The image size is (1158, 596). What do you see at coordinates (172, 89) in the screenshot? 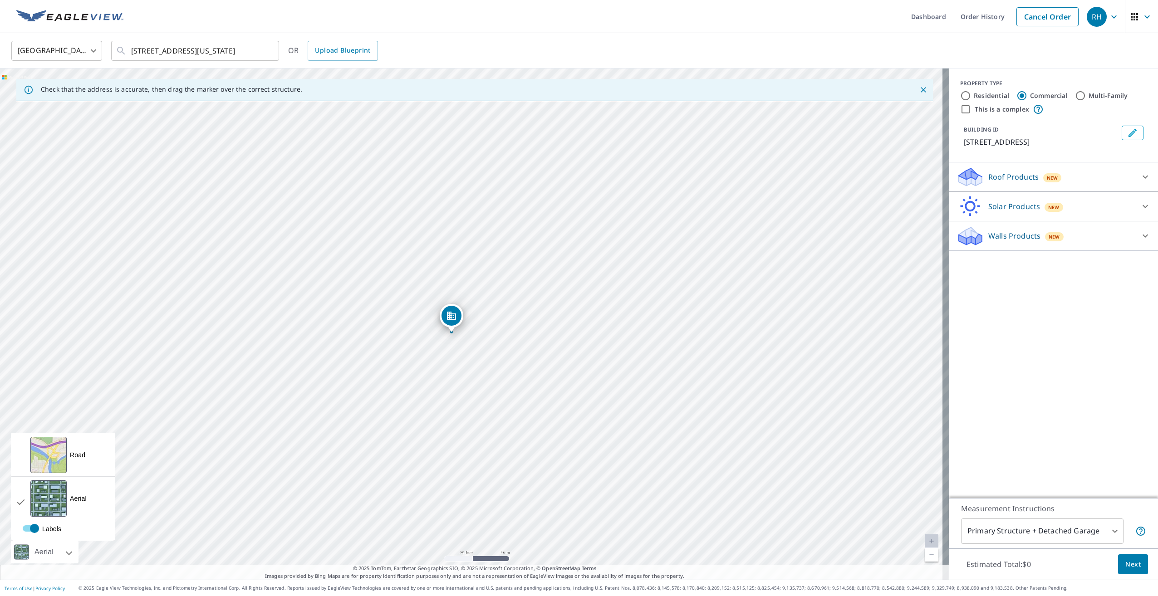
I see `p: Check that the address is accurate, then drag the marker over the correct structure.` at bounding box center [172, 89].